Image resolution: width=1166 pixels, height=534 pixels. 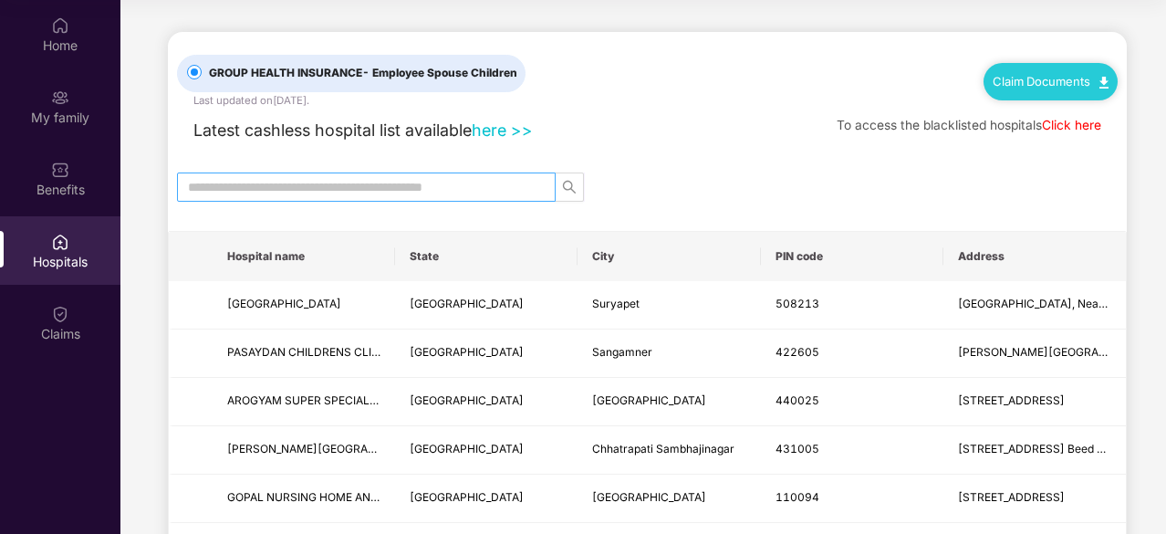 I want to click on span: GROUP HEALTH INSURANCE, so click(x=363, y=73).